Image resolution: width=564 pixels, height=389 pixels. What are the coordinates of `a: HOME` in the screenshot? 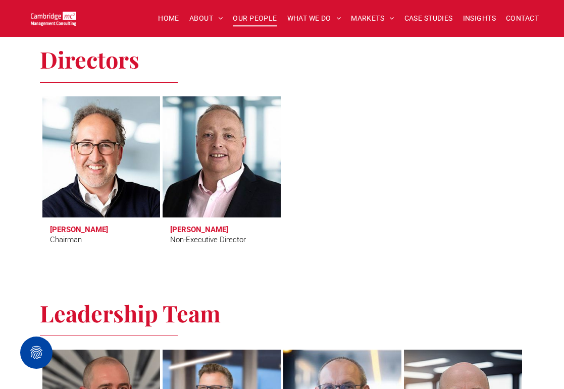 It's located at (169, 18).